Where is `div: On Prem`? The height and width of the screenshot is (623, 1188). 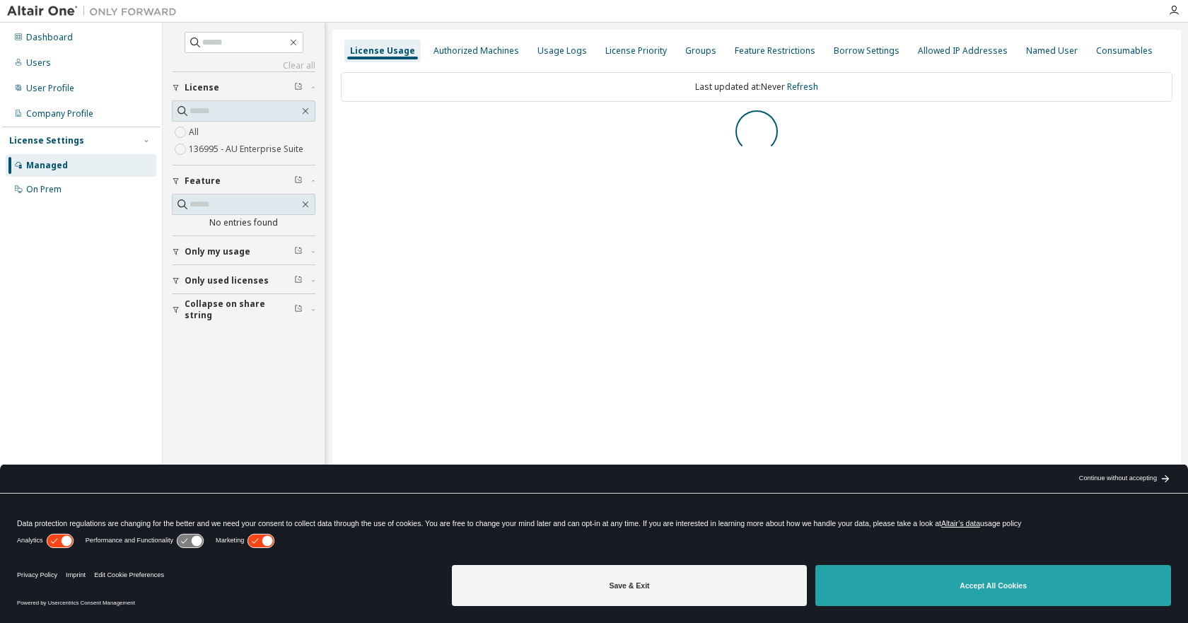 div: On Prem is located at coordinates (44, 189).